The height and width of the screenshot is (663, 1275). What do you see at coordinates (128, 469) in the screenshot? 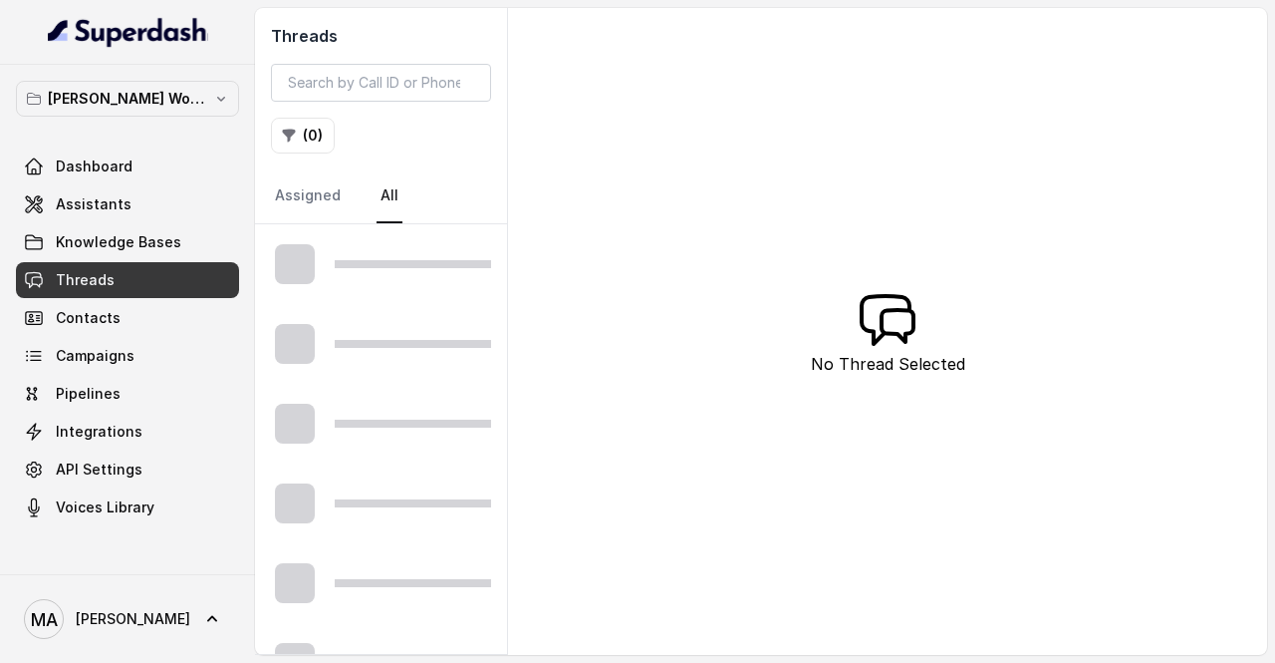
I see `a: API Settings` at bounding box center [128, 469].